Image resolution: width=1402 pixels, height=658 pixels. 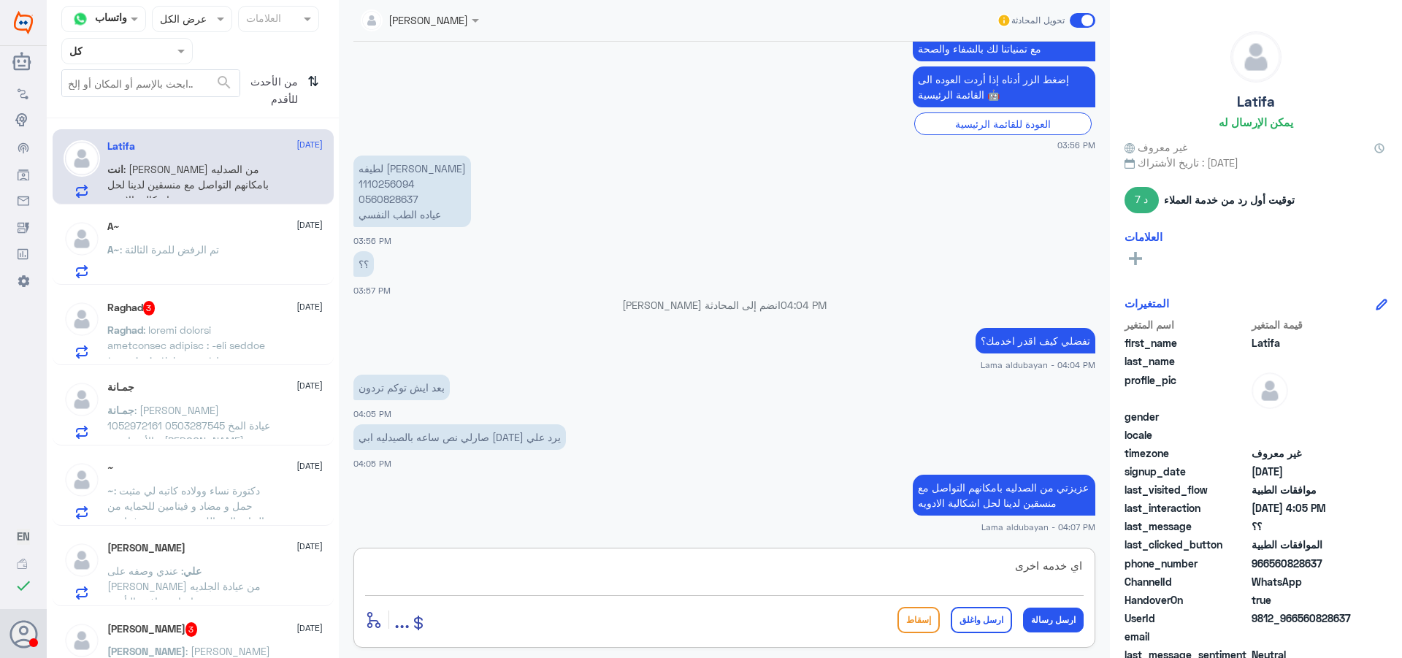 What do you see at coordinates (1186, 389) in the screenshot?
I see `span: profile_pic` at bounding box center [1186, 389].